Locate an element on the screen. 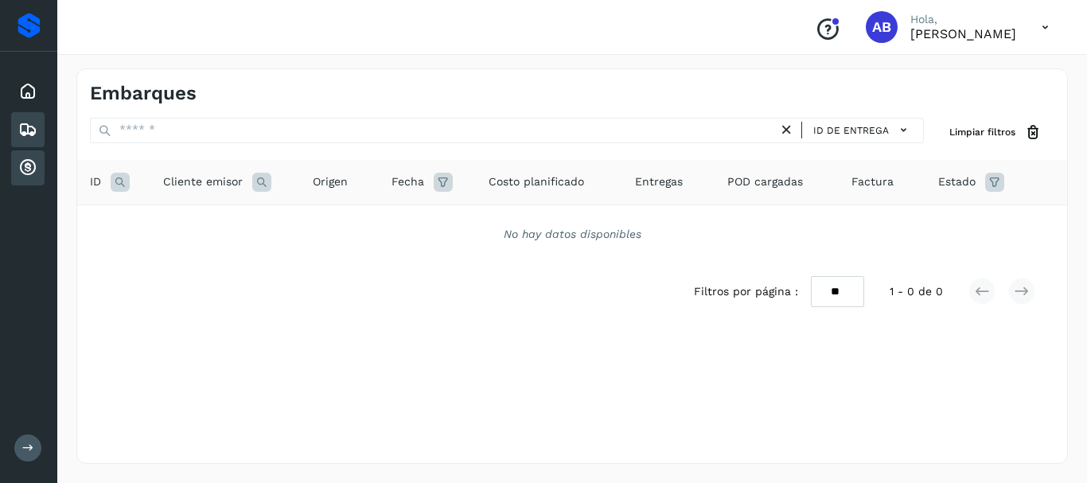  h4: Embarques is located at coordinates (143, 93).